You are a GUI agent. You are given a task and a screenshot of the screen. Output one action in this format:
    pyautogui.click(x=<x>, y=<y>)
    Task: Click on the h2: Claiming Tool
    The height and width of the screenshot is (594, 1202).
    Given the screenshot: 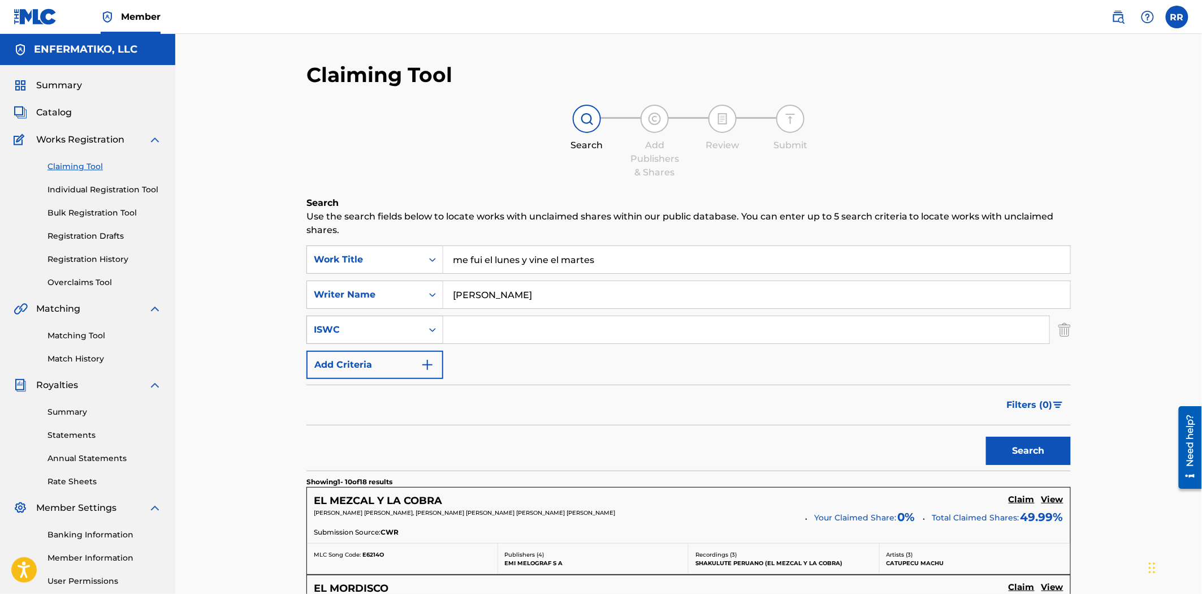 What is the action you would take?
    pyautogui.click(x=379, y=75)
    